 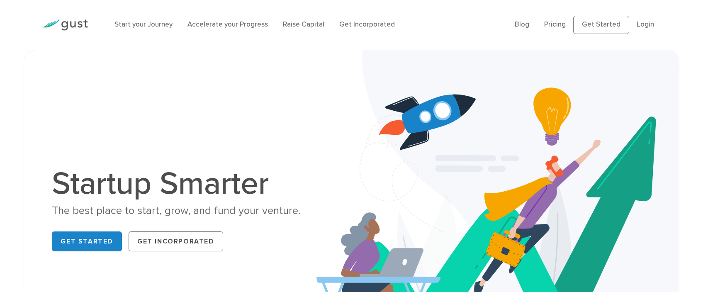 I want to click on a: Login, so click(x=645, y=24).